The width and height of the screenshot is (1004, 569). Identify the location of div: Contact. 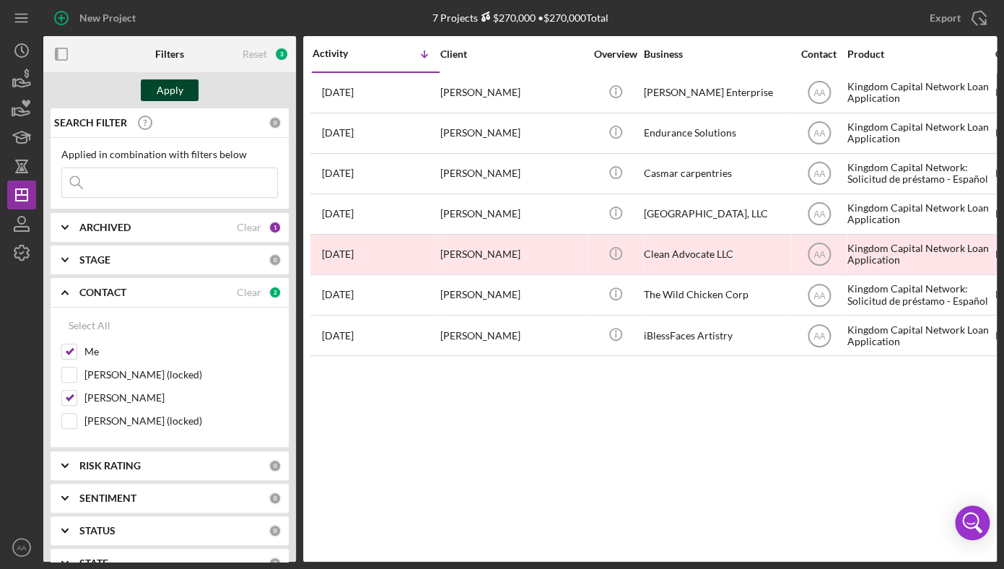
(818, 54).